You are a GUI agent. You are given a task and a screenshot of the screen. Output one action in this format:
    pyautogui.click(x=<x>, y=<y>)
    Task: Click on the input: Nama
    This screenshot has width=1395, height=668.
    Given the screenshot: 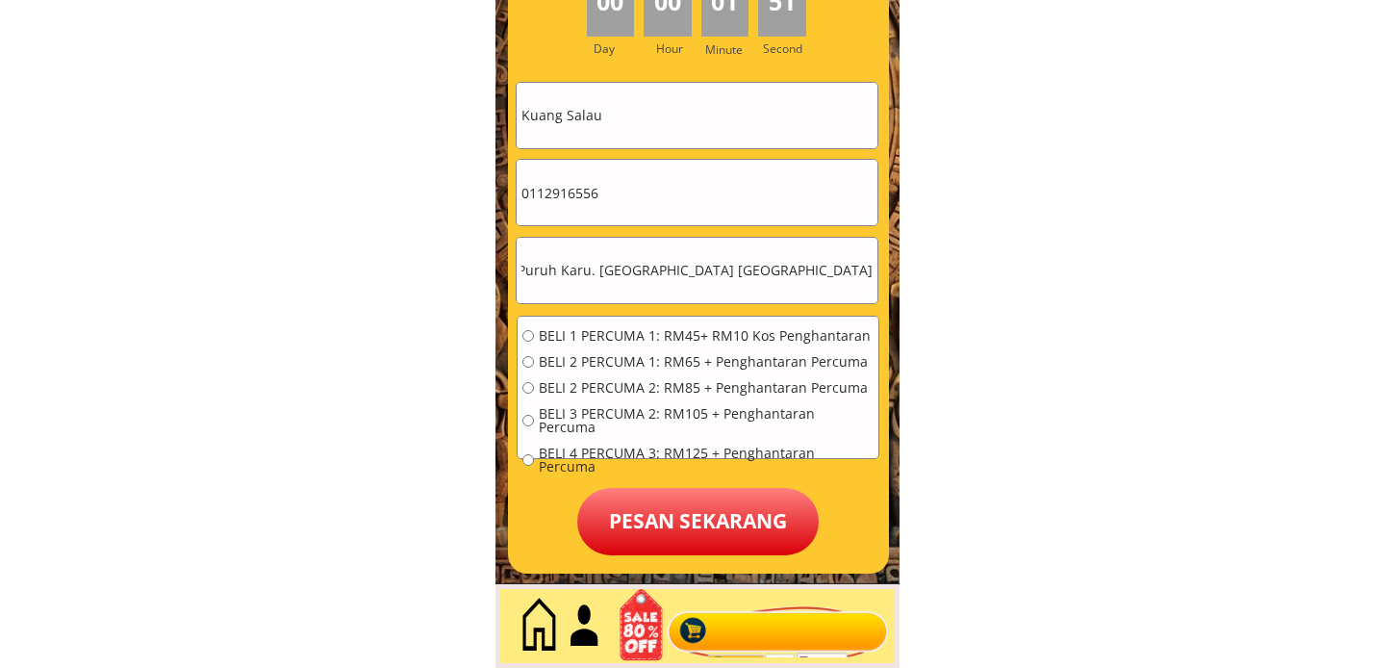 What is the action you would take?
    pyautogui.click(x=697, y=115)
    